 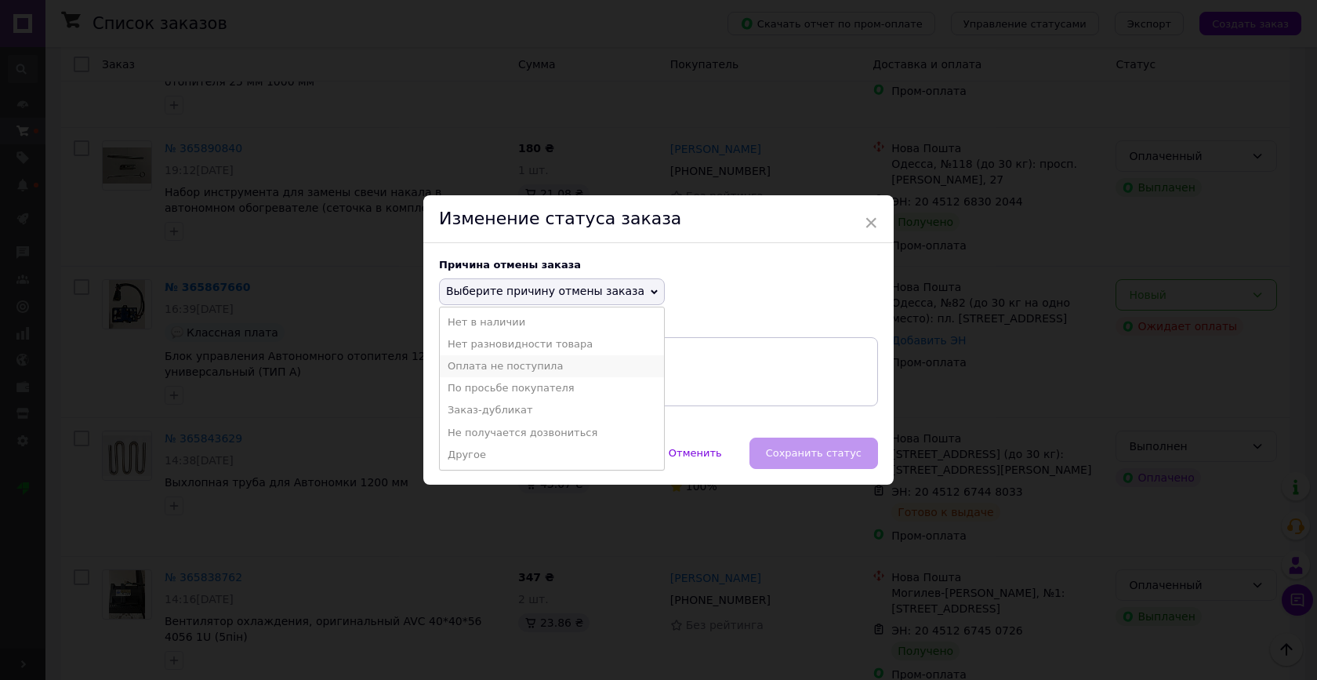 What do you see at coordinates (658, 219) in the screenshot?
I see `div: Изменение статуса заказа` at bounding box center [658, 219].